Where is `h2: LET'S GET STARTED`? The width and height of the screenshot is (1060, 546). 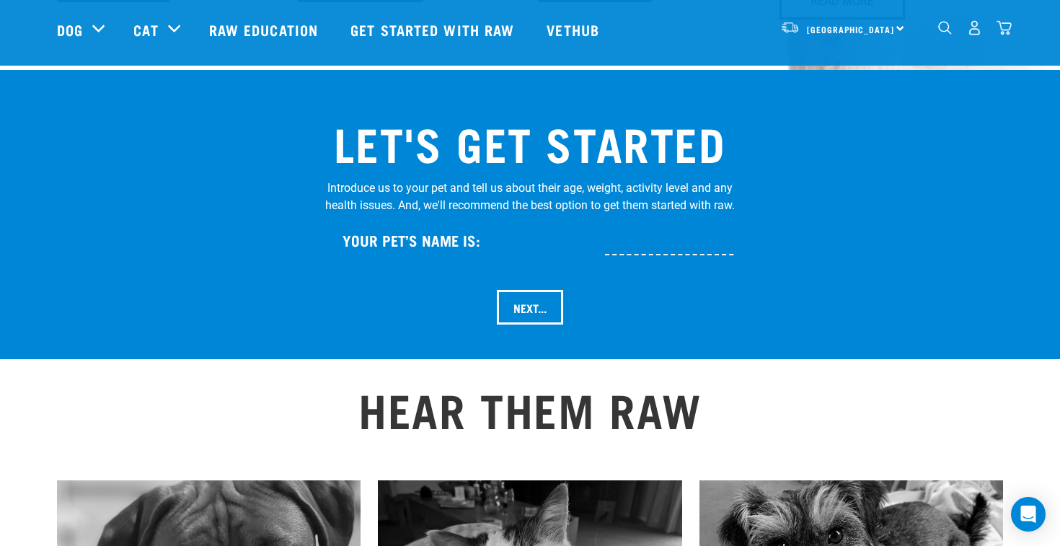 h2: LET'S GET STARTED is located at coordinates (530, 142).